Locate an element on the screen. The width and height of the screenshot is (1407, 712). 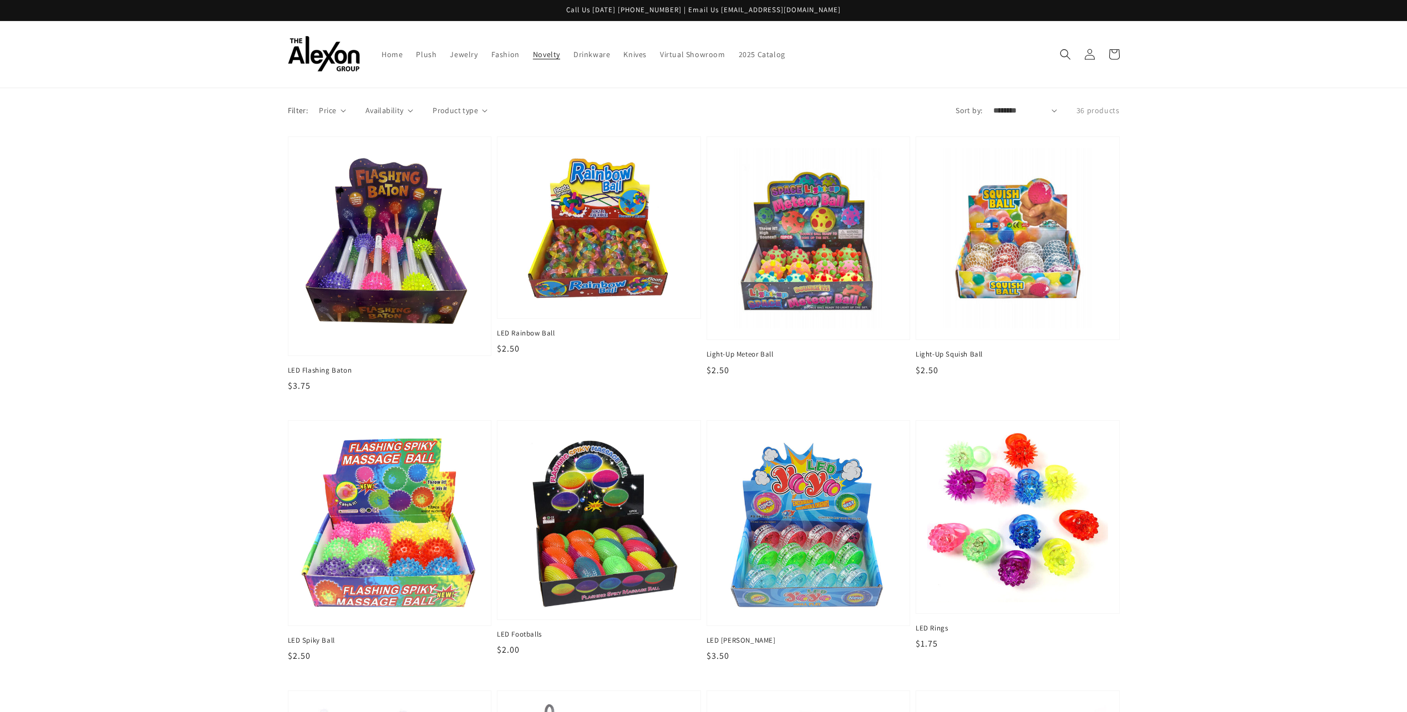
img: The Alexon Group is located at coordinates (324, 54).